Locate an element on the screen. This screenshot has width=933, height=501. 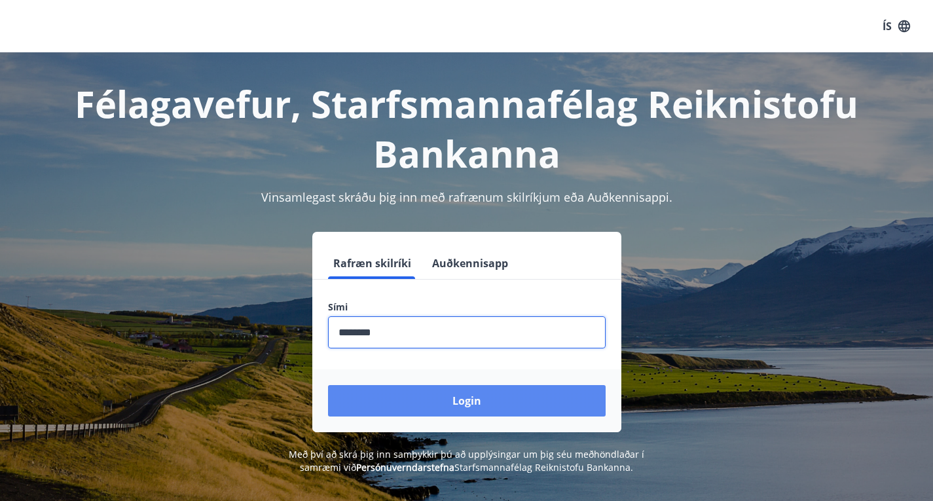
button: Auðkennisapp is located at coordinates (470, 263).